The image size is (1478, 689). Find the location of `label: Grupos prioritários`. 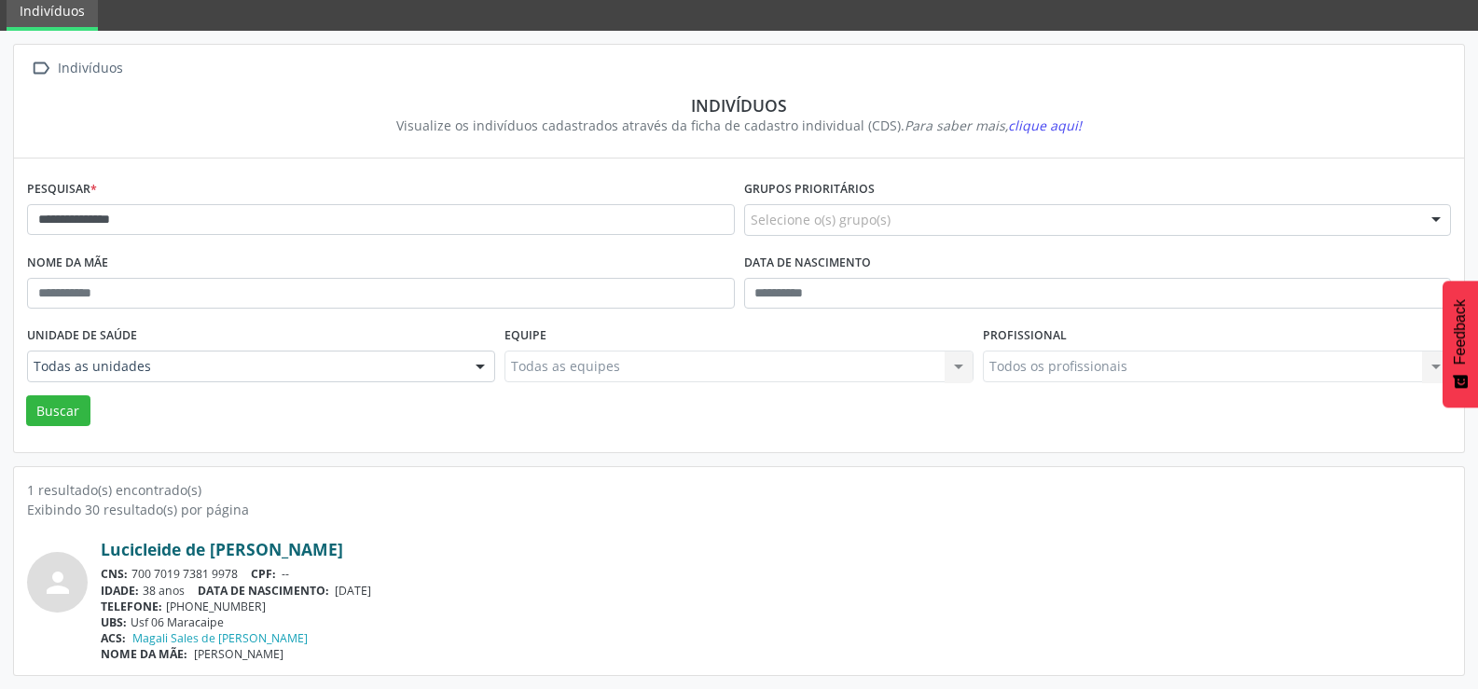

label: Grupos prioritários is located at coordinates (809, 189).